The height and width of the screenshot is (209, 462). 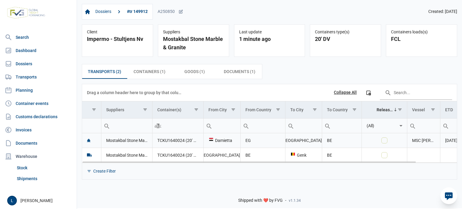 What do you see at coordinates (337, 110) in the screenshot?
I see `div: To Country` at bounding box center [337, 110].